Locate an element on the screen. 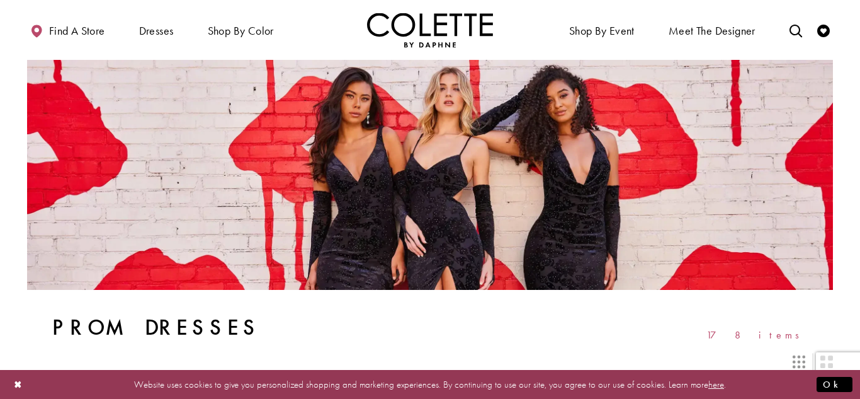  span: Switch layout to 3 columns is located at coordinates (799, 361).